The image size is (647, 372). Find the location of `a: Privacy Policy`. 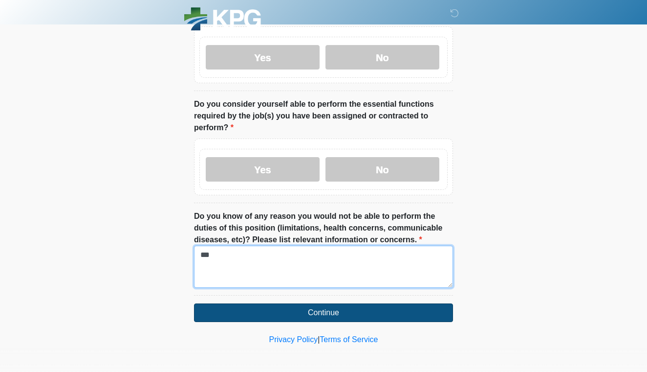

a: Privacy Policy is located at coordinates (294, 339).